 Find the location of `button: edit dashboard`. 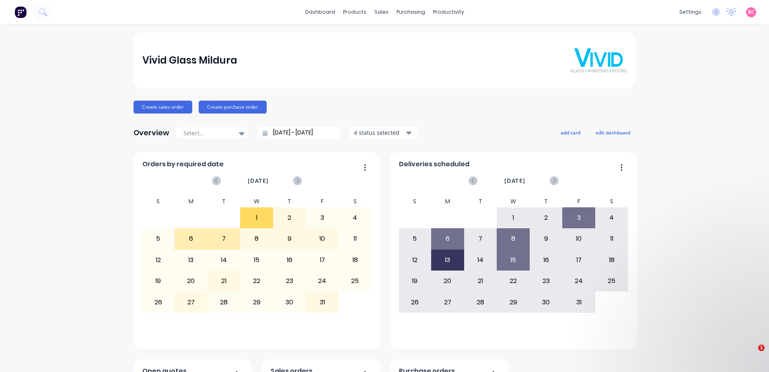

button: edit dashboard is located at coordinates (613, 132).